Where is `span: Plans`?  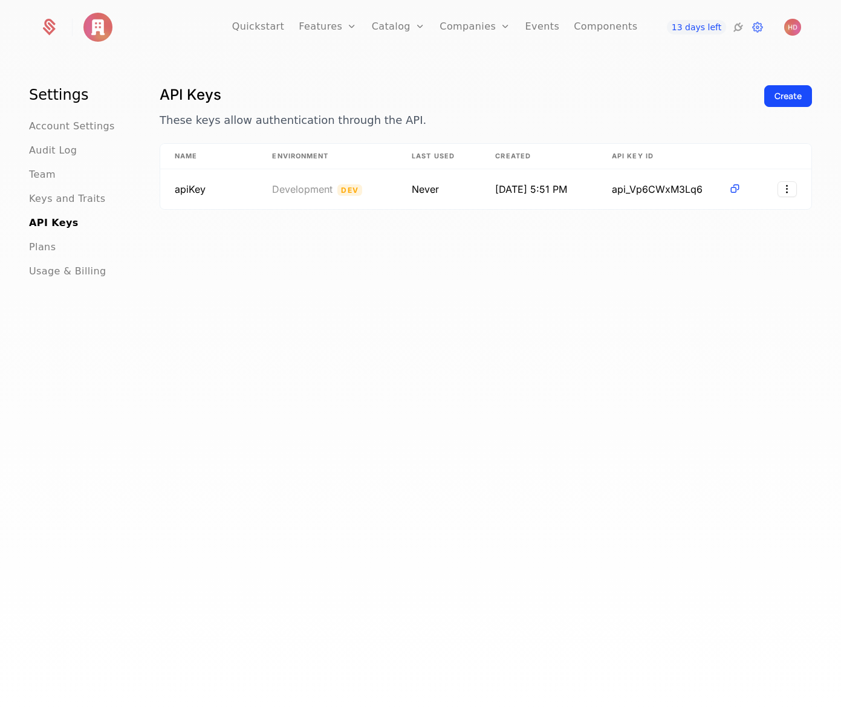
span: Plans is located at coordinates (42, 247).